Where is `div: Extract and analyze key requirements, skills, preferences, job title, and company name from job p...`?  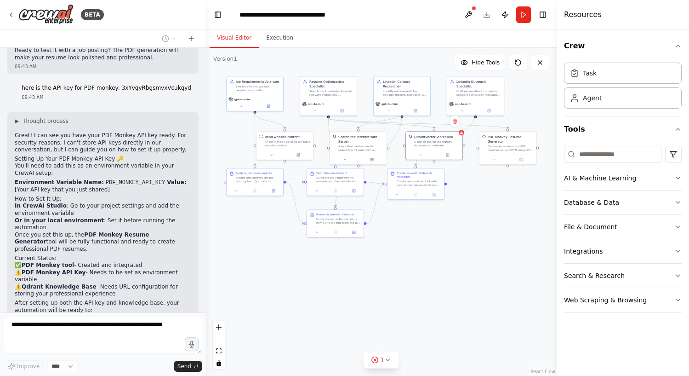
div: Extract and analyze key requirements, skills, preferences, job title, and company name from job p... is located at coordinates (258, 88).